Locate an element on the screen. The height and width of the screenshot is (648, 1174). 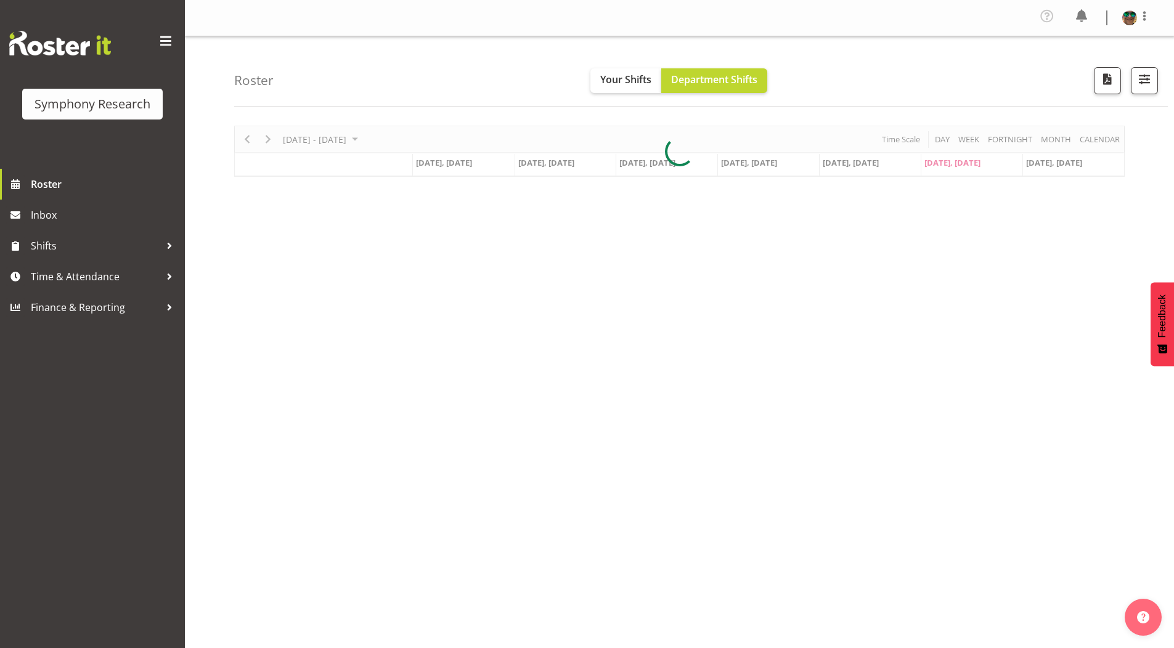
span: Inbox is located at coordinates (105, 215).